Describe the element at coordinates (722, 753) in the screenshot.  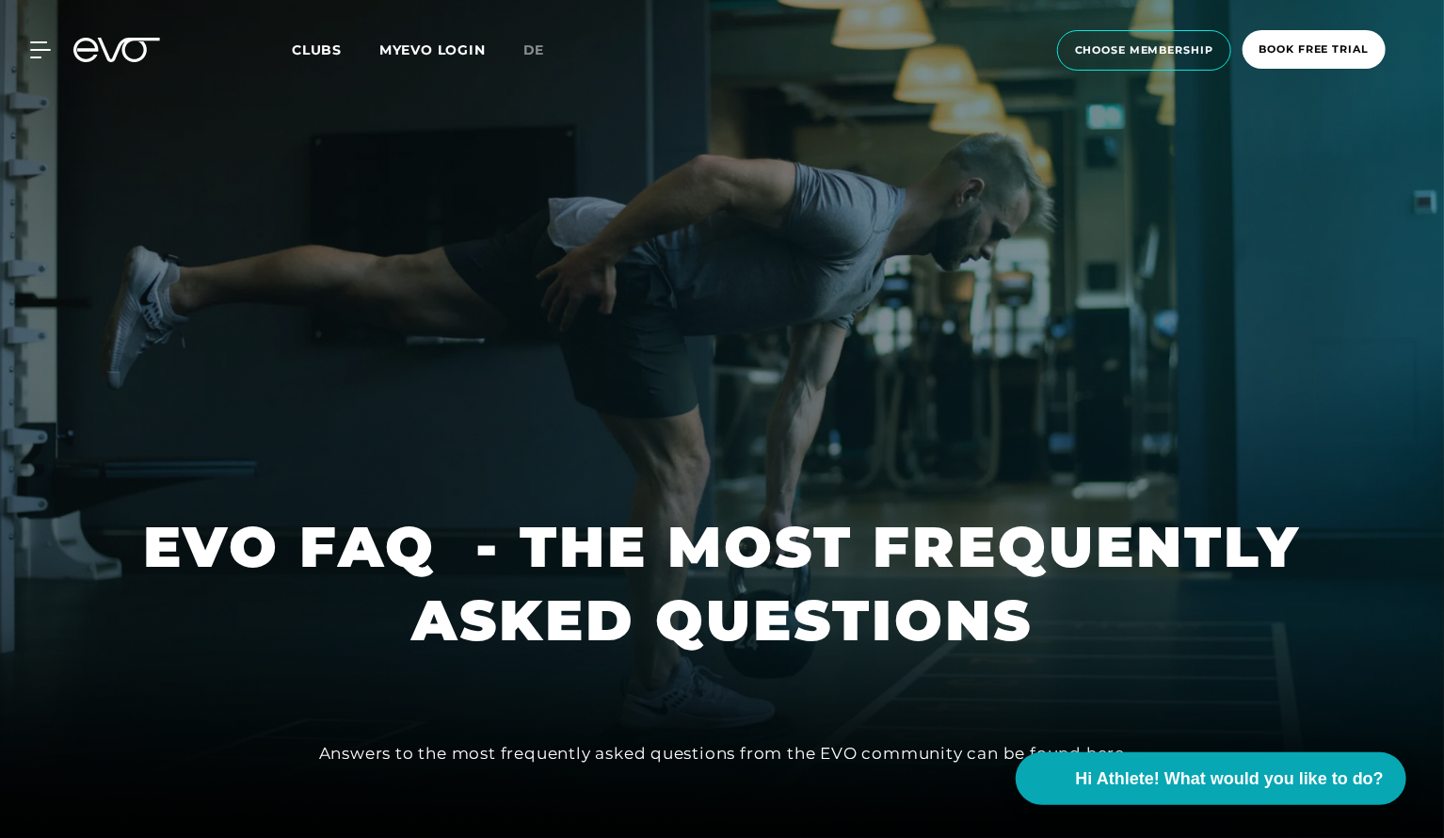
I see `div: Answers to the most frequently asked questions from the EVO community can be found here` at that location.